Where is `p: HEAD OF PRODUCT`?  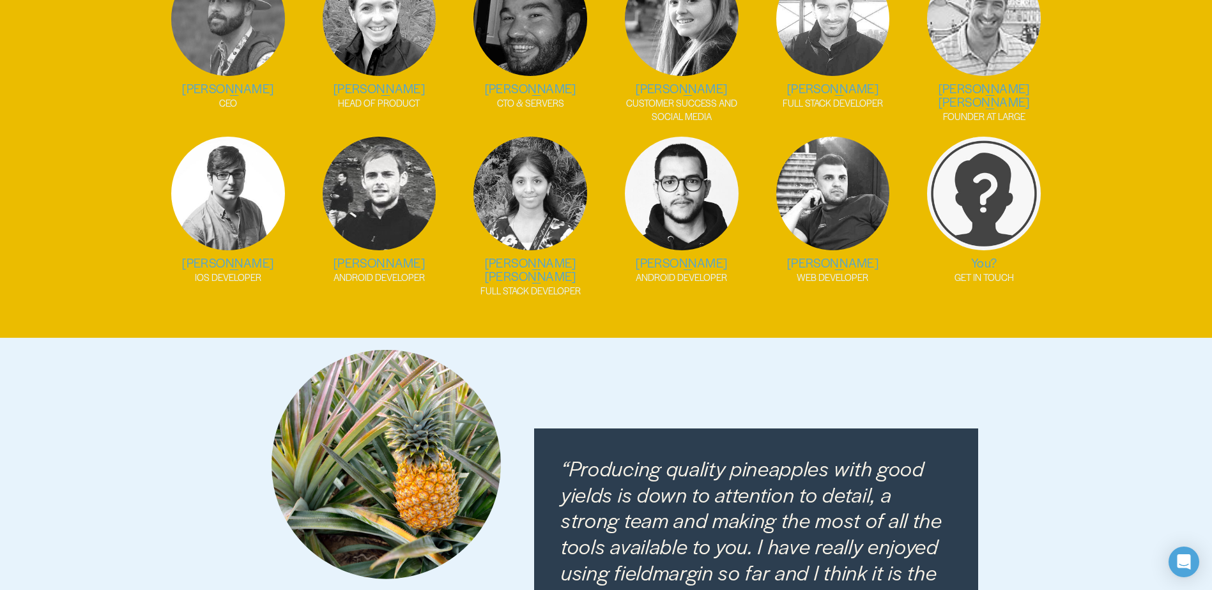
p: HEAD OF PRODUCT is located at coordinates (379, 103).